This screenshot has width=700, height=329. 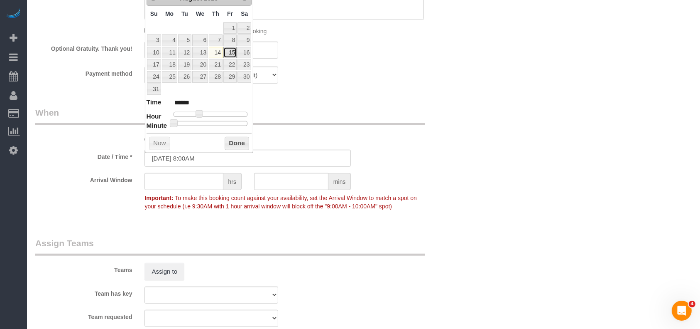 I want to click on button: Done, so click(x=237, y=143).